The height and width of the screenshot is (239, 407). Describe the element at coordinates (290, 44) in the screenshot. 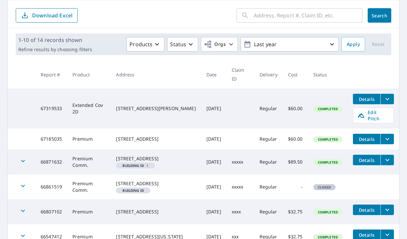

I see `p: Last year` at that location.